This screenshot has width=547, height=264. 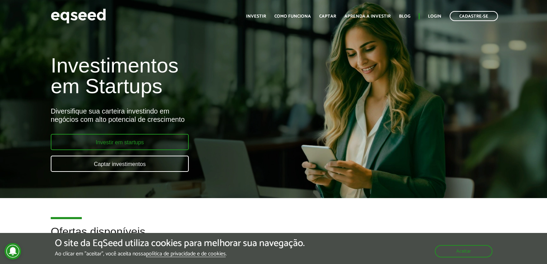 What do you see at coordinates (78, 16) in the screenshot?
I see `img: EqSeed` at bounding box center [78, 16].